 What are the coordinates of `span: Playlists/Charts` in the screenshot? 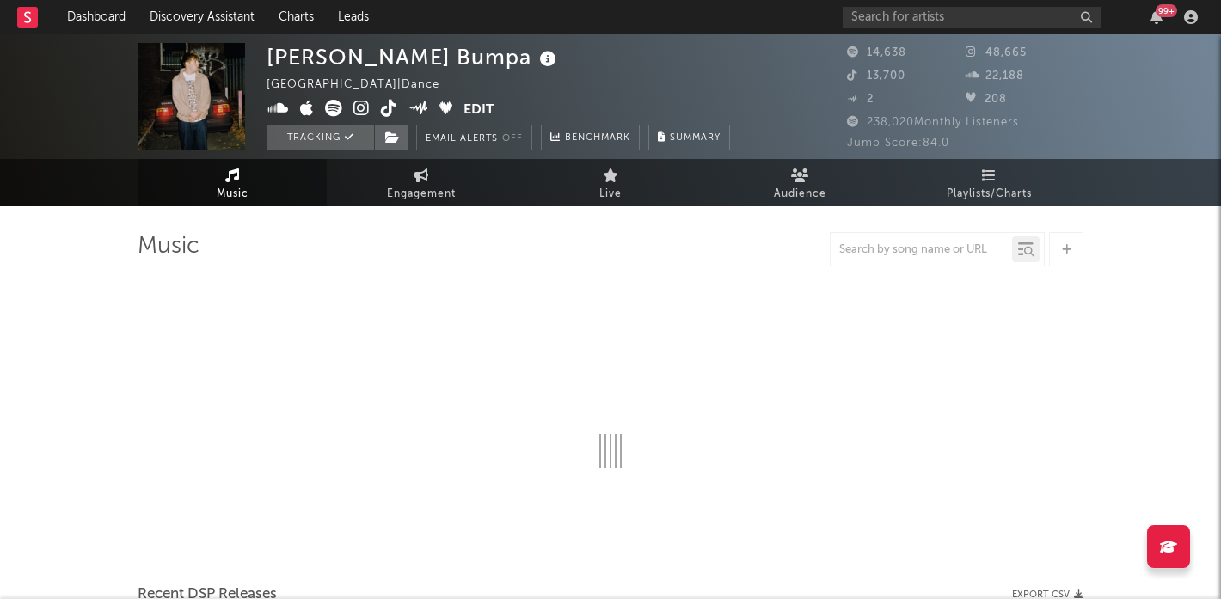 It's located at (989, 194).